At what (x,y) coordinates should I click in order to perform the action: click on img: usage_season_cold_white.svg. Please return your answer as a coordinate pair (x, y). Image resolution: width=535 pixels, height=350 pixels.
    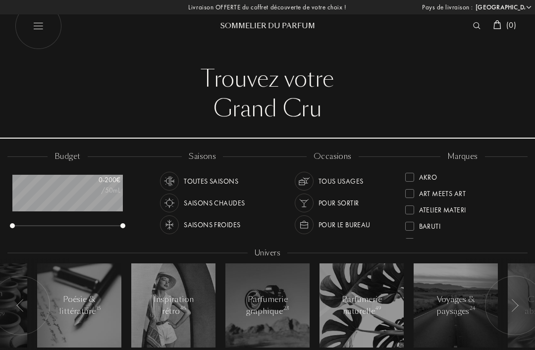
    Looking at the image, I should click on (169, 225).